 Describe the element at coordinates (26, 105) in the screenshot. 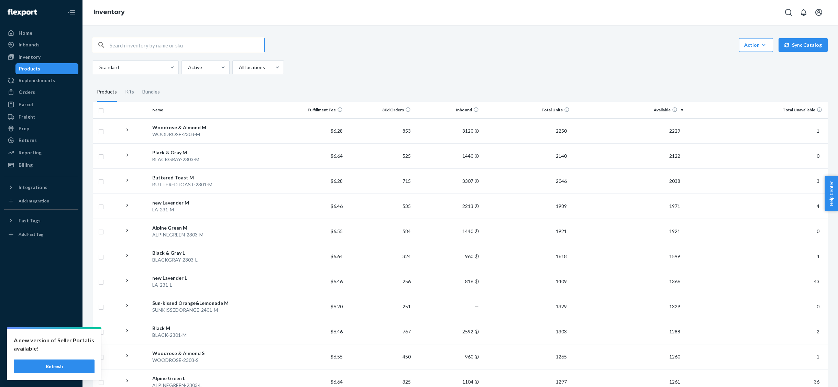

I see `div: Parcel` at that location.